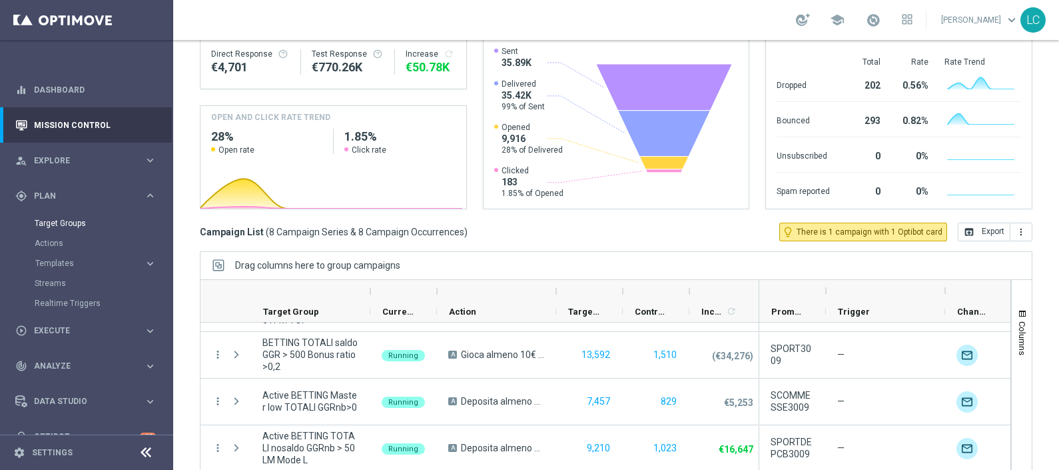 This screenshot has width=1059, height=470. What do you see at coordinates (21, 90) in the screenshot?
I see `i: equalizer` at bounding box center [21, 90].